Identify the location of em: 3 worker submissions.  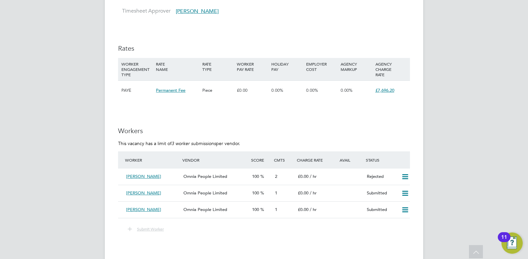
(194, 144).